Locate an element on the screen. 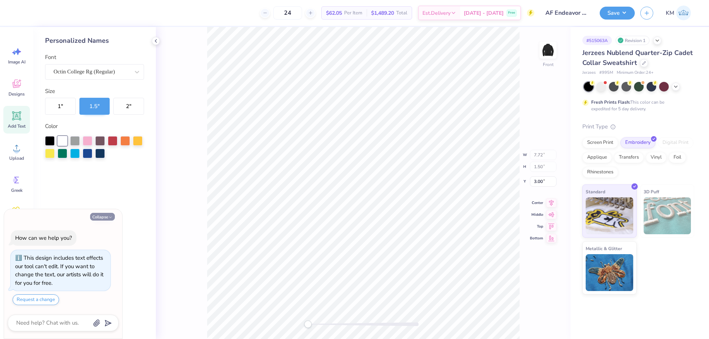 Image resolution: width=709 pixels, height=339 pixels. span: # 995M is located at coordinates (606, 73).